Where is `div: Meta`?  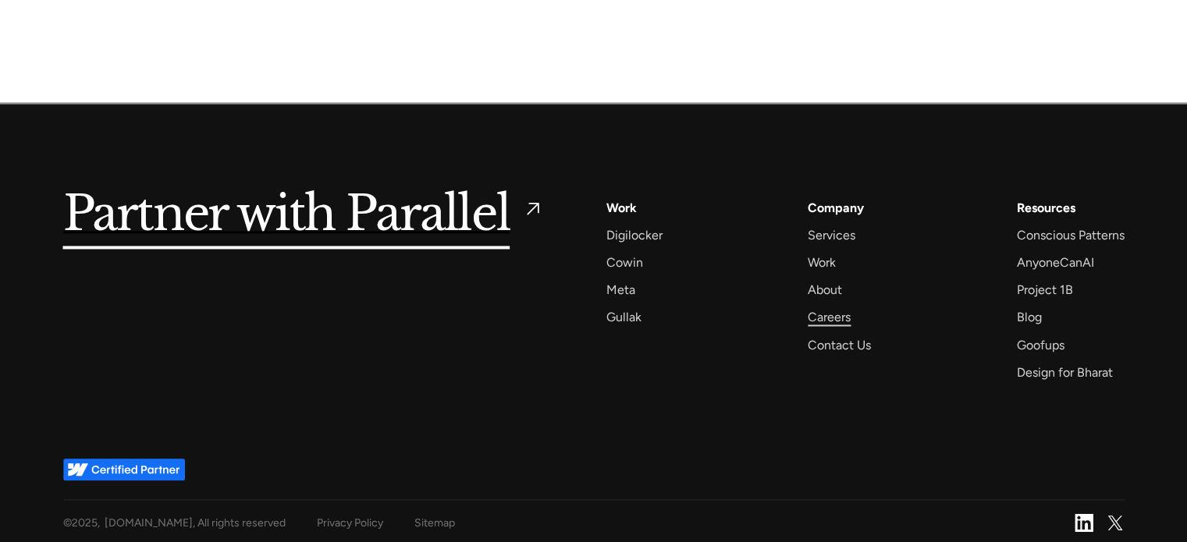
div: Meta is located at coordinates (621, 290).